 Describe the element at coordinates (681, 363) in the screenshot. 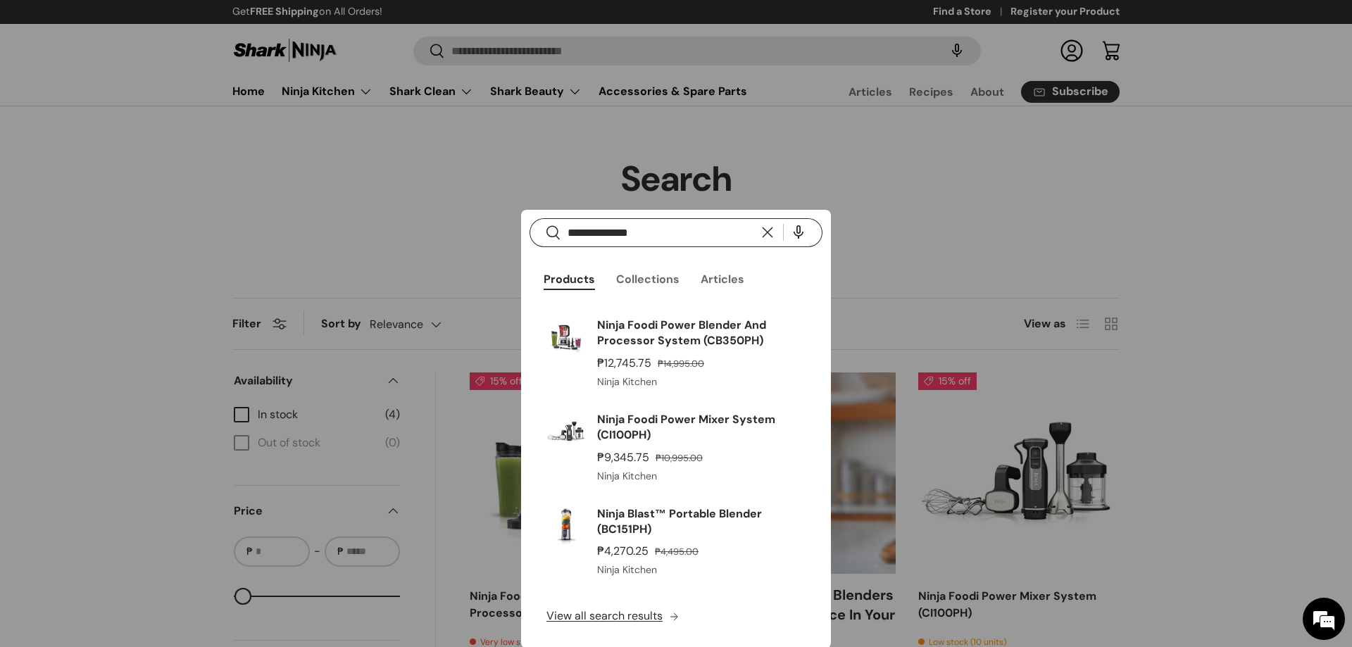

I see `s: ₱14,995.00` at that location.